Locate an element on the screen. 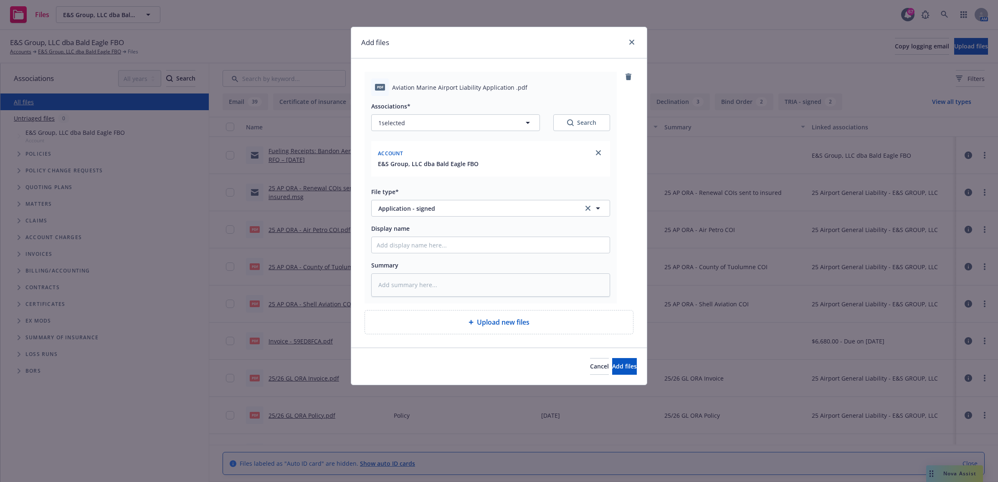  span: Summary is located at coordinates (385, 265).